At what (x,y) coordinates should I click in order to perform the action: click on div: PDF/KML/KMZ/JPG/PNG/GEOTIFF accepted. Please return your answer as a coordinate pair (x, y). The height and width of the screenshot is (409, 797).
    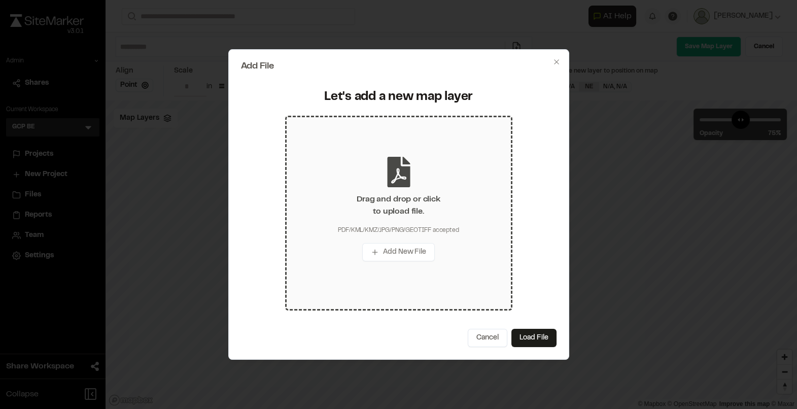
    Looking at the image, I should click on (398, 230).